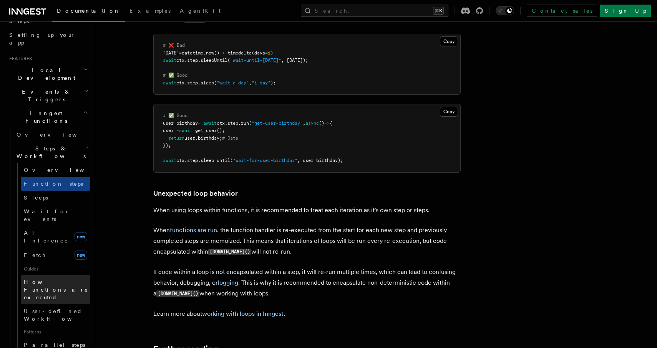 The width and height of the screenshot is (657, 348). I want to click on a: AI Inferencenew, so click(55, 237).